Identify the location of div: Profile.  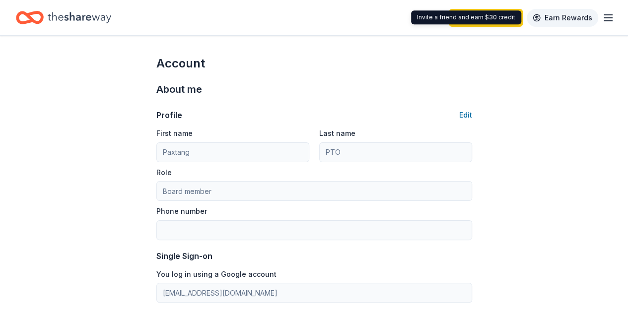
(169, 115).